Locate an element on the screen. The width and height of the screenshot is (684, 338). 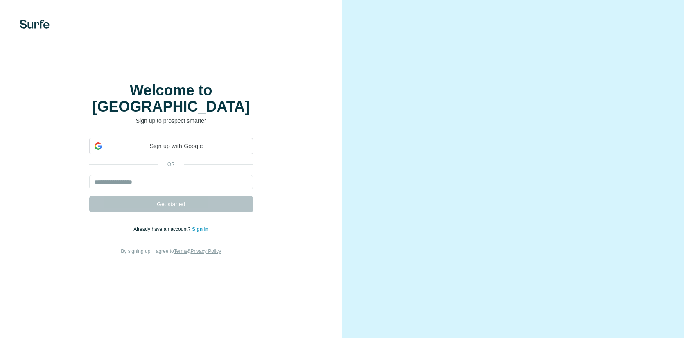
span: Sign up with Google is located at coordinates (176, 146).